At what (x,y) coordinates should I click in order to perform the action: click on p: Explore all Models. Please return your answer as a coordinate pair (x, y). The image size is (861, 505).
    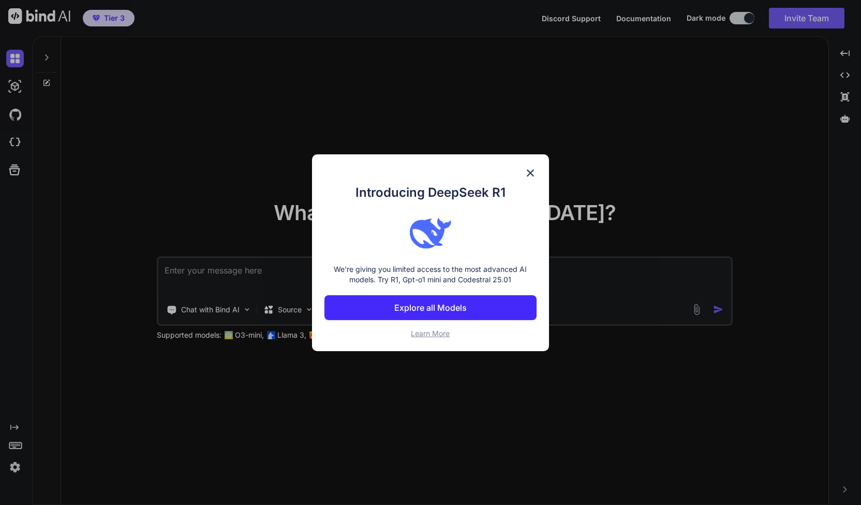
    Looking at the image, I should click on (431, 308).